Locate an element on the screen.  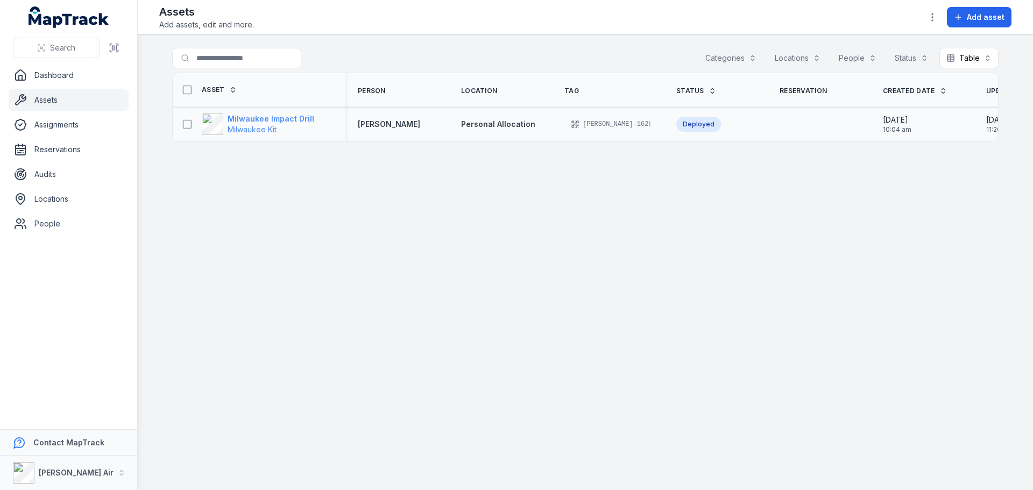
span: Search is located at coordinates (62, 48).